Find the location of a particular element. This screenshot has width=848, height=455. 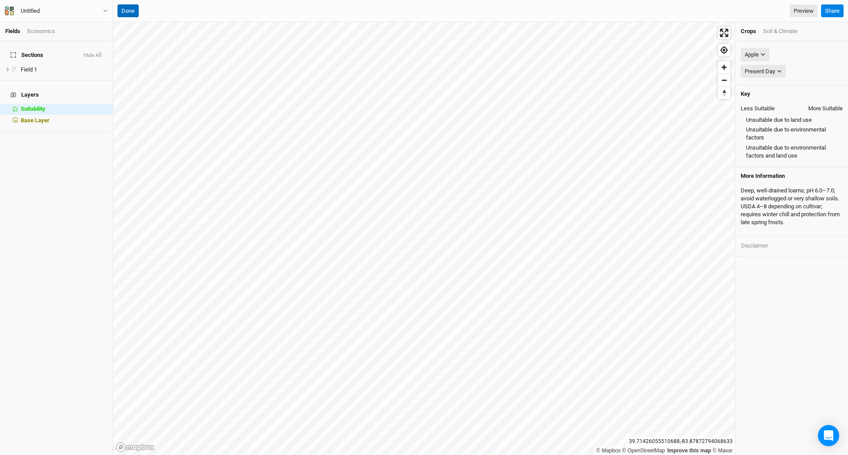

a: Maxar is located at coordinates (722, 451).